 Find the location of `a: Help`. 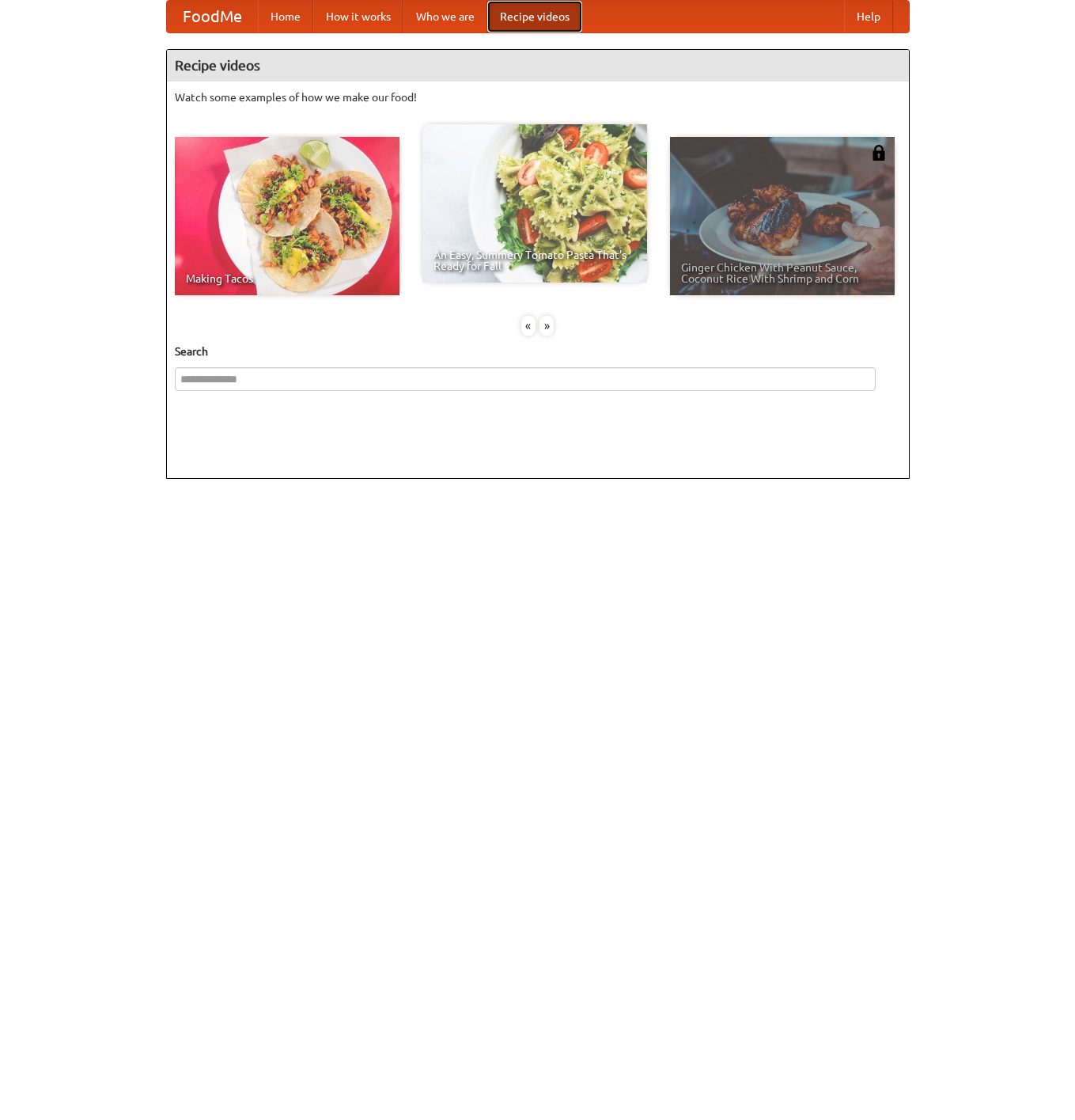

a: Help is located at coordinates (869, 16).